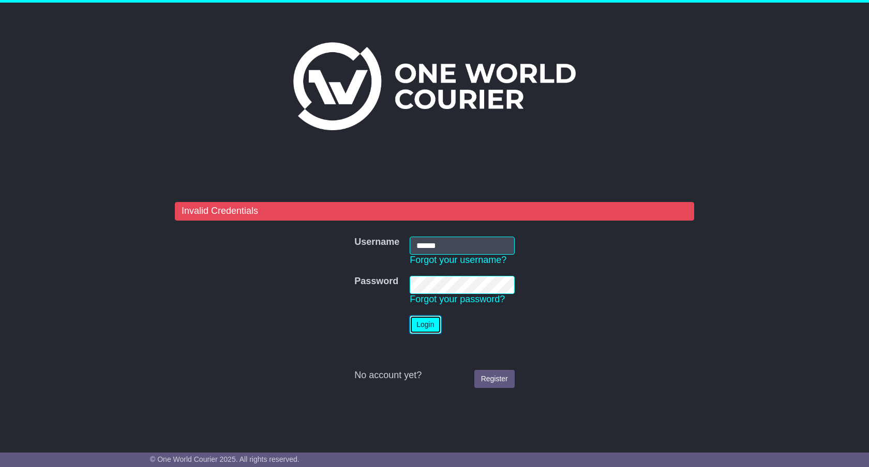 Image resolution: width=869 pixels, height=467 pixels. What do you see at coordinates (425, 325) in the screenshot?
I see `button: Login` at bounding box center [425, 325].